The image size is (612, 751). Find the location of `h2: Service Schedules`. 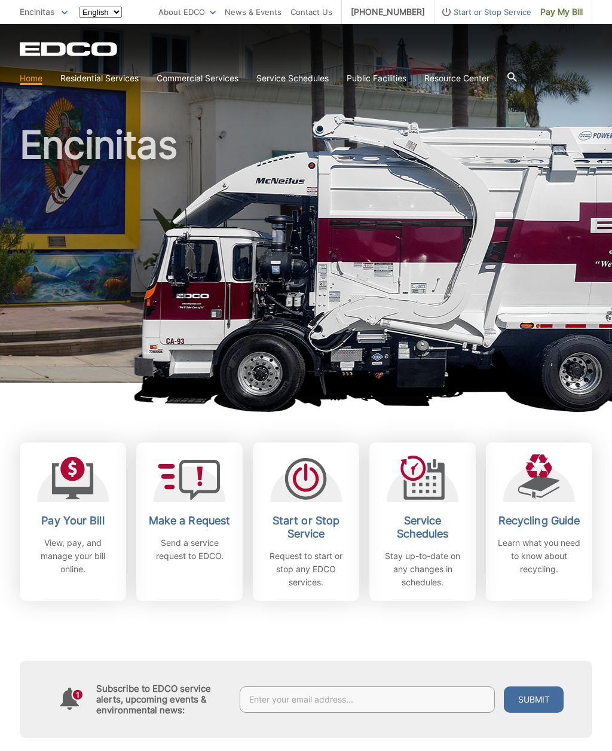

h2: Service Schedules is located at coordinates (422, 527).